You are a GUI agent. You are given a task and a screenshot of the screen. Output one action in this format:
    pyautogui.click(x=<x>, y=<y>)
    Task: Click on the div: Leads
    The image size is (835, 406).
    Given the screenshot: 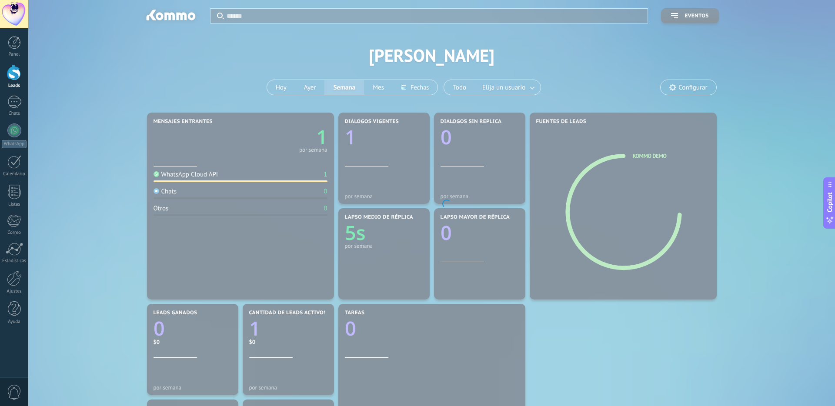 What is the action you would take?
    pyautogui.click(x=14, y=86)
    